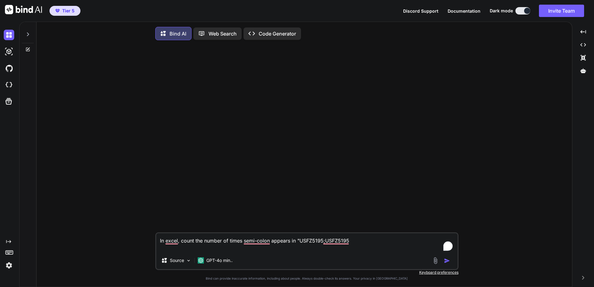 This screenshot has height=287, width=594. I want to click on button: Discord Support, so click(421, 11).